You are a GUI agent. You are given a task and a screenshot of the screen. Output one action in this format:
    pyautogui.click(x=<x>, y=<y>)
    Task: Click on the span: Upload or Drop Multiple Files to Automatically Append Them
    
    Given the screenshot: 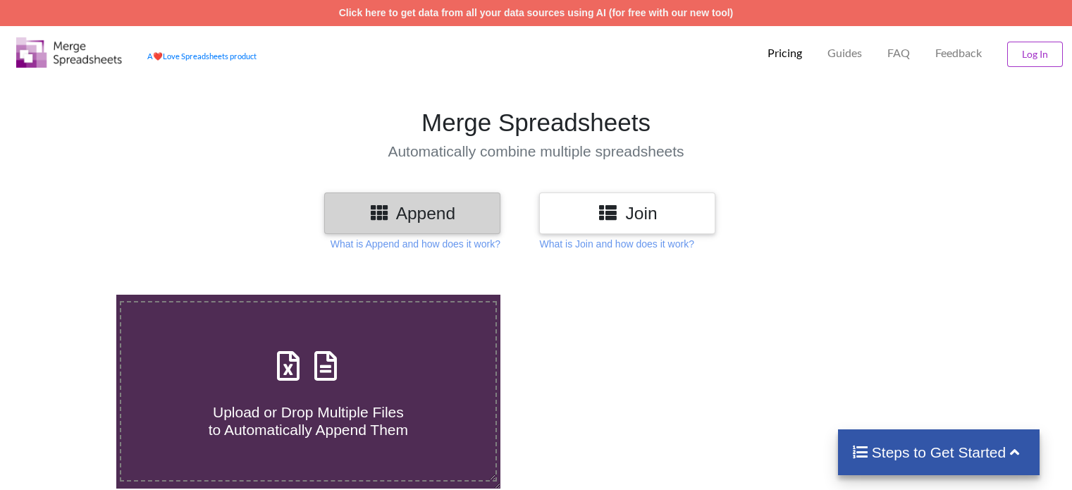 What is the action you would take?
    pyautogui.click(x=308, y=421)
    